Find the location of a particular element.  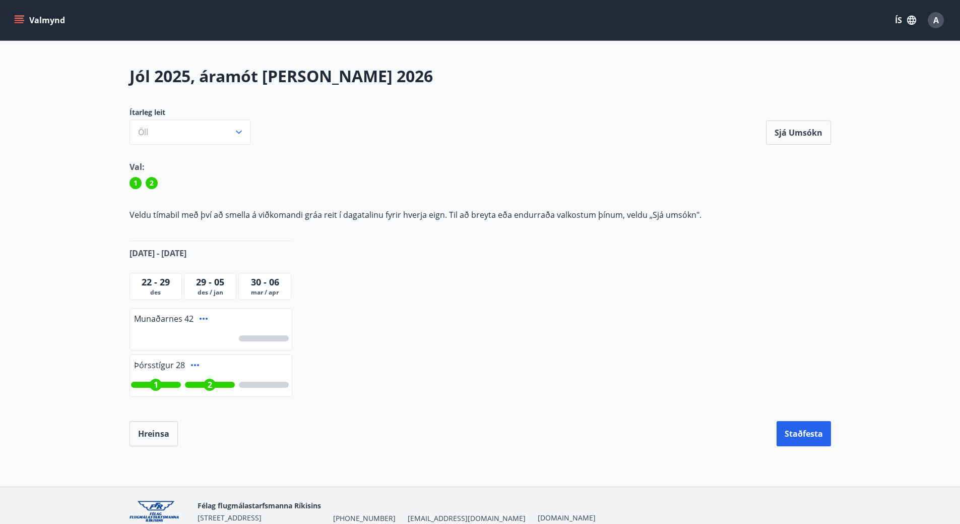

span: Ítarleg leit is located at coordinates (190, 112).